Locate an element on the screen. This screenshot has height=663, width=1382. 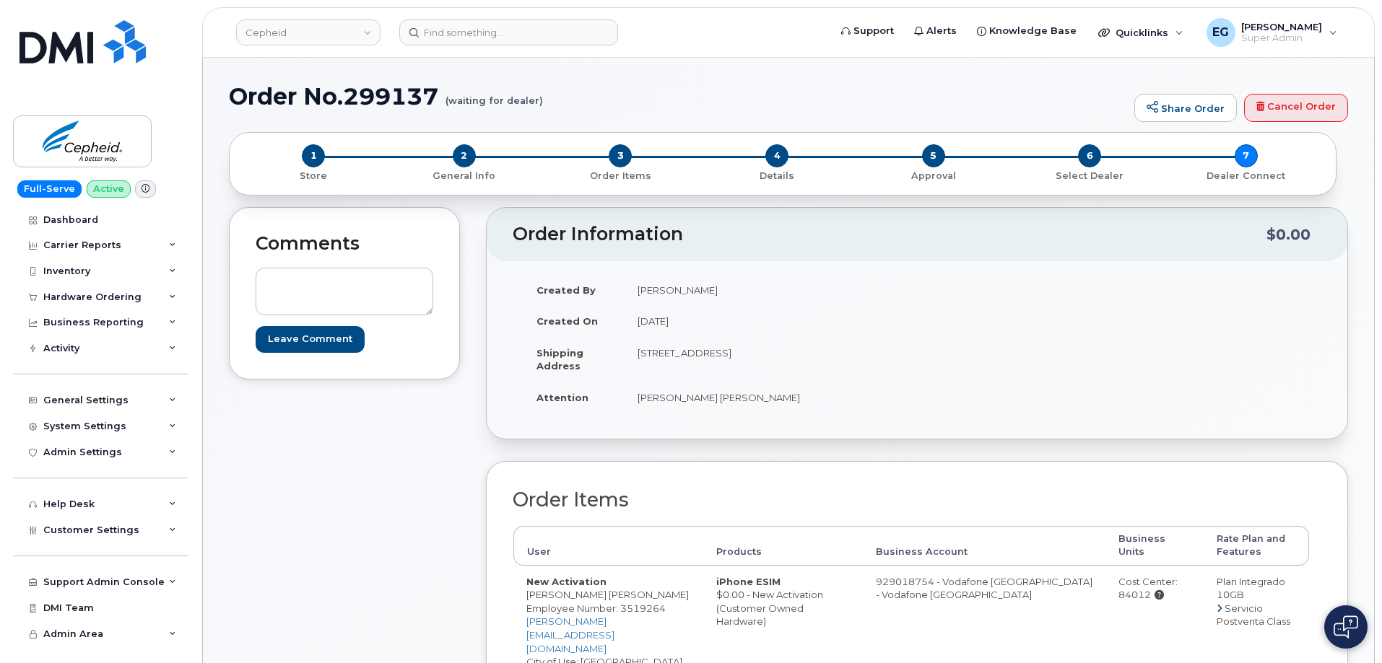
p: Order Items is located at coordinates (620, 176).